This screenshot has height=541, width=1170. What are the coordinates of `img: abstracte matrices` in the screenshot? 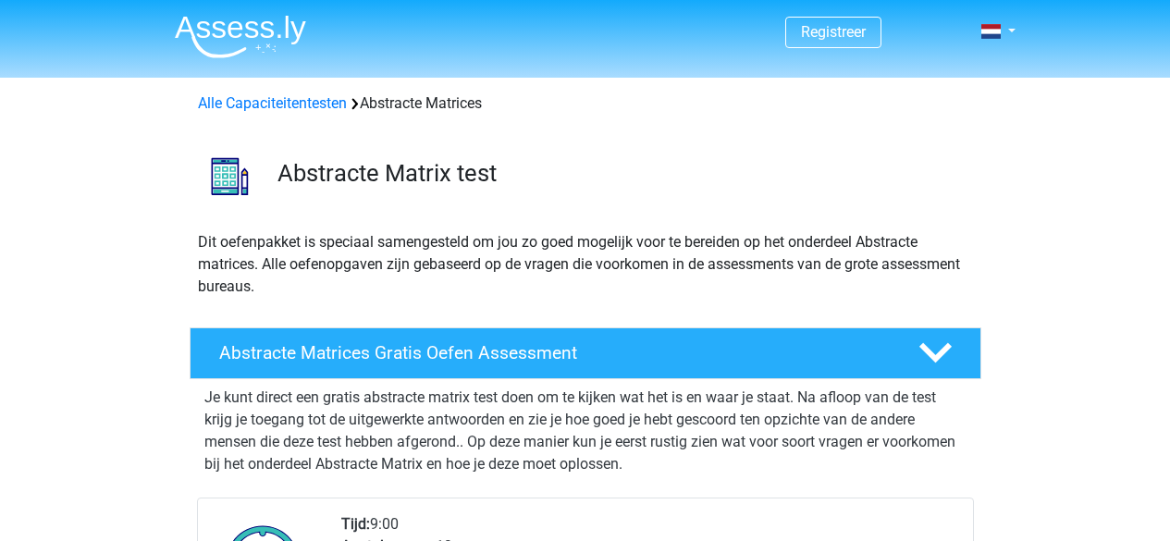 It's located at (229, 176).